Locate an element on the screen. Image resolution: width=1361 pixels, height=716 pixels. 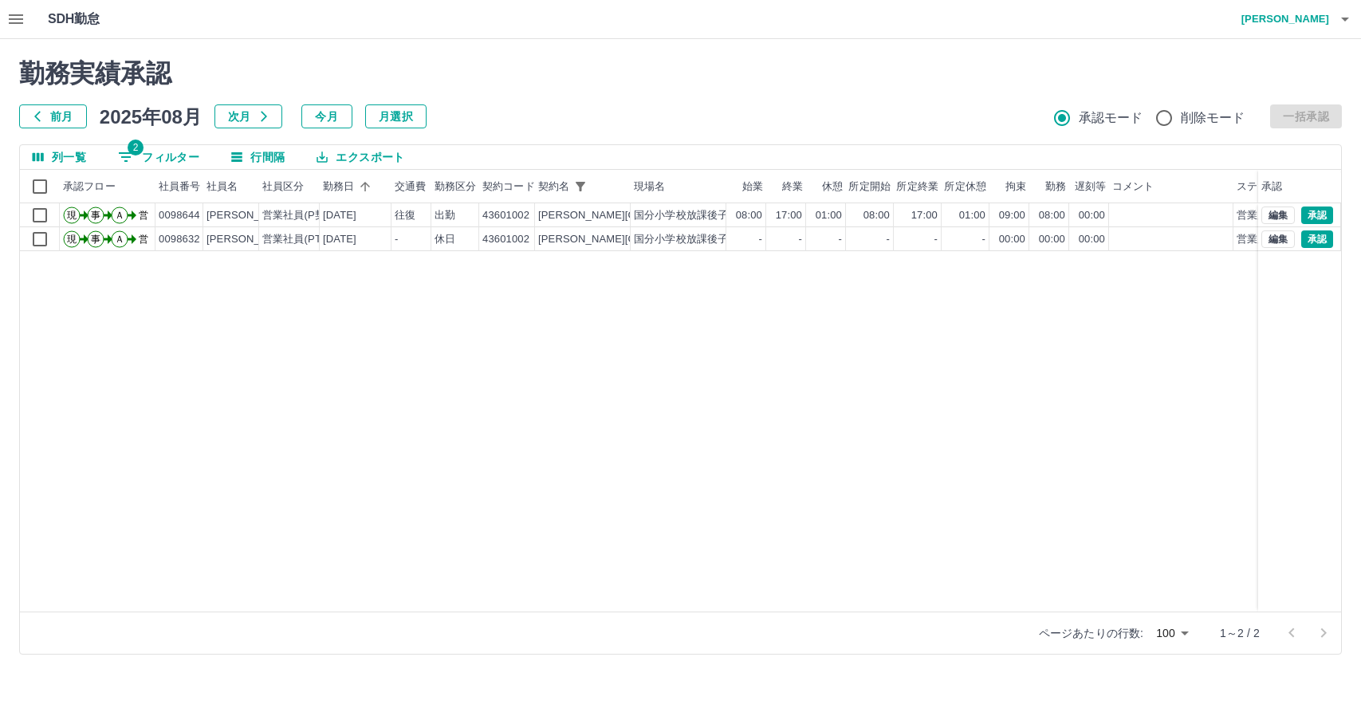
span: 削除モード is located at coordinates (1213, 118).